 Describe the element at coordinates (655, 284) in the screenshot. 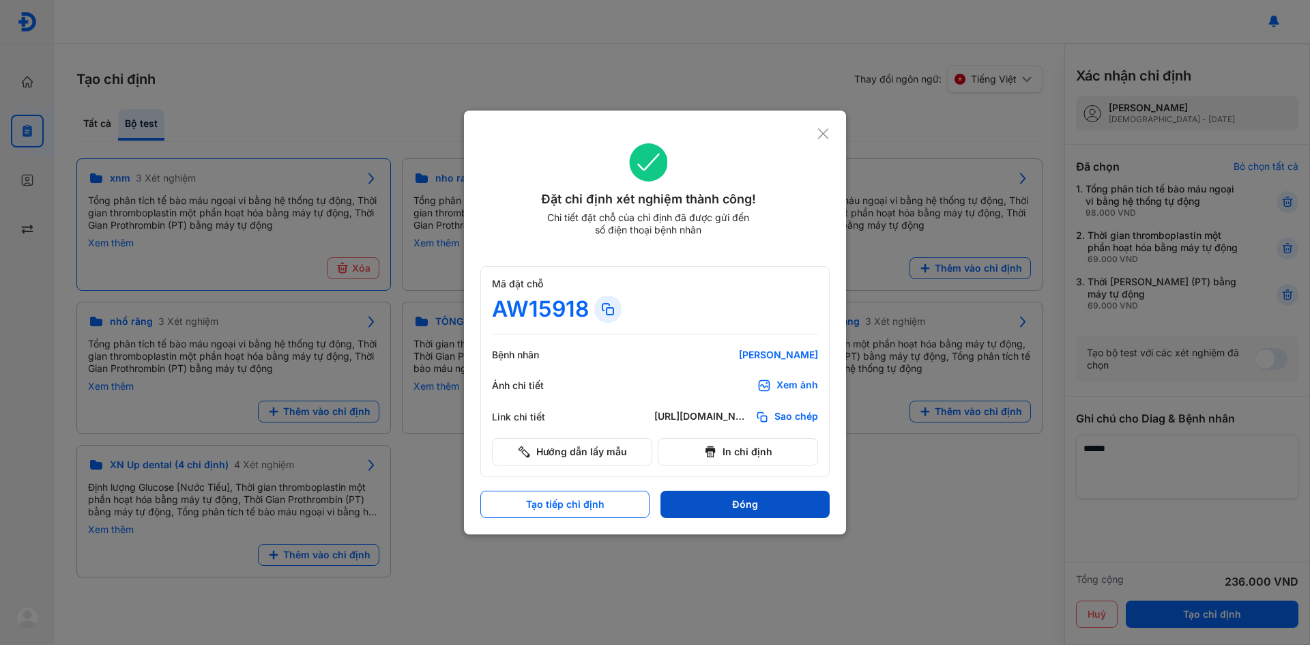

I see `div: Mã đặt chỗ` at that location.